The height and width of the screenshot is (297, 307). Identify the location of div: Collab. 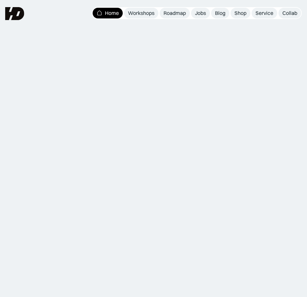
(289, 13).